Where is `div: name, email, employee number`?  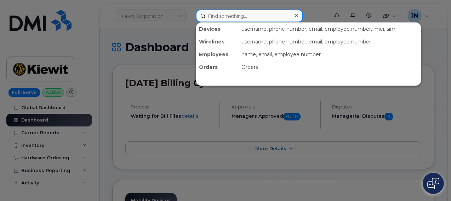
div: name, email, employee number is located at coordinates (329, 54).